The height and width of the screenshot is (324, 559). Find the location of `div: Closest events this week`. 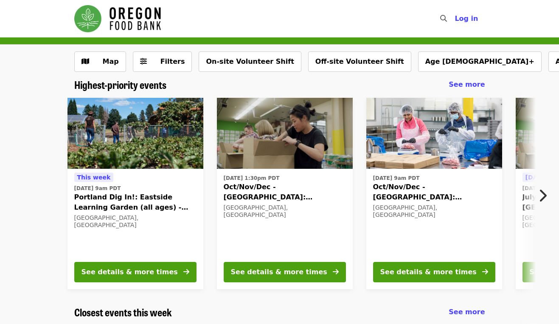

div: Closest events this week is located at coordinates (280, 312).